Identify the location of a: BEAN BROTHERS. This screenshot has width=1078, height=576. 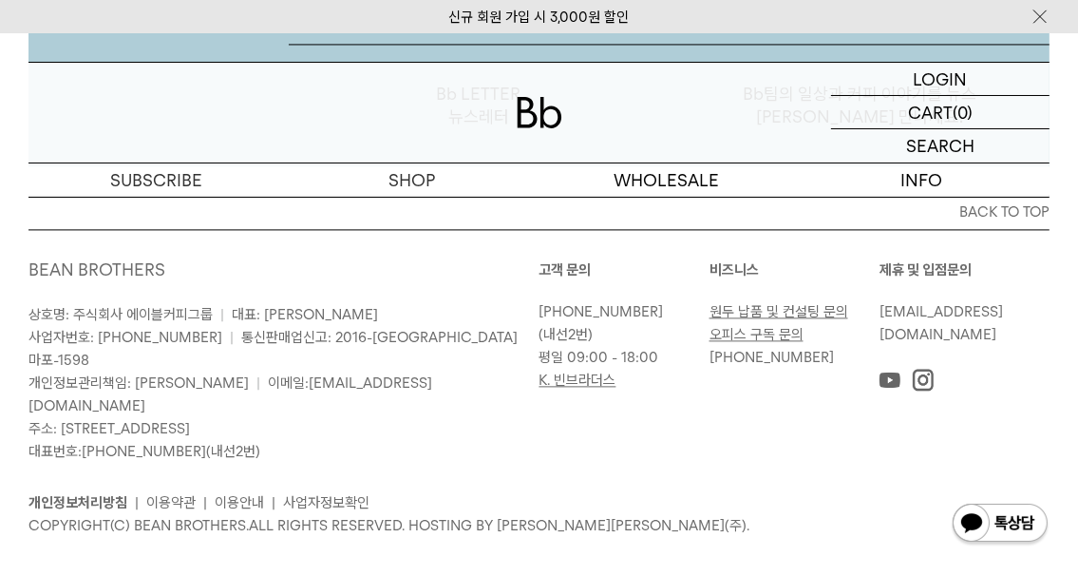
(97, 269).